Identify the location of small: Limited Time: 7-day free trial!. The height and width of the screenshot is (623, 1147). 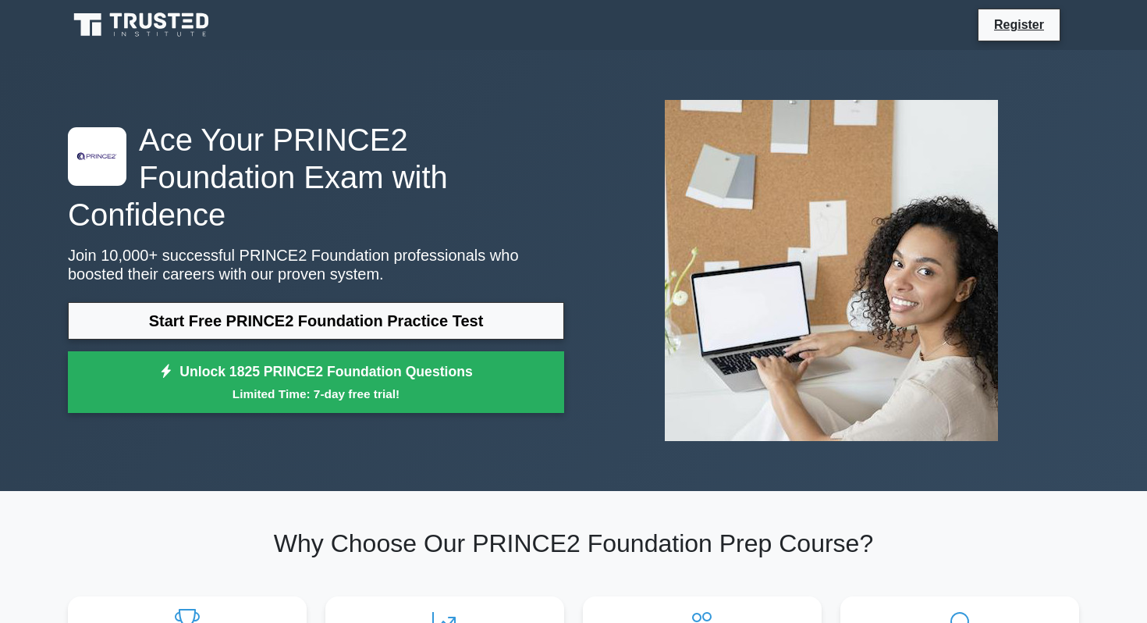
(316, 393).